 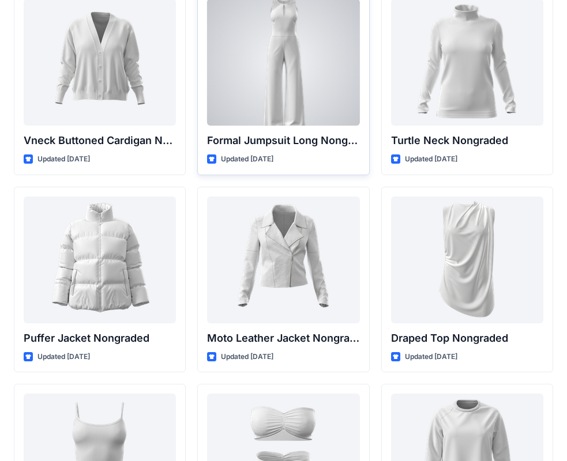 I want to click on p: Puffer Jacket Nongraded, so click(x=100, y=338).